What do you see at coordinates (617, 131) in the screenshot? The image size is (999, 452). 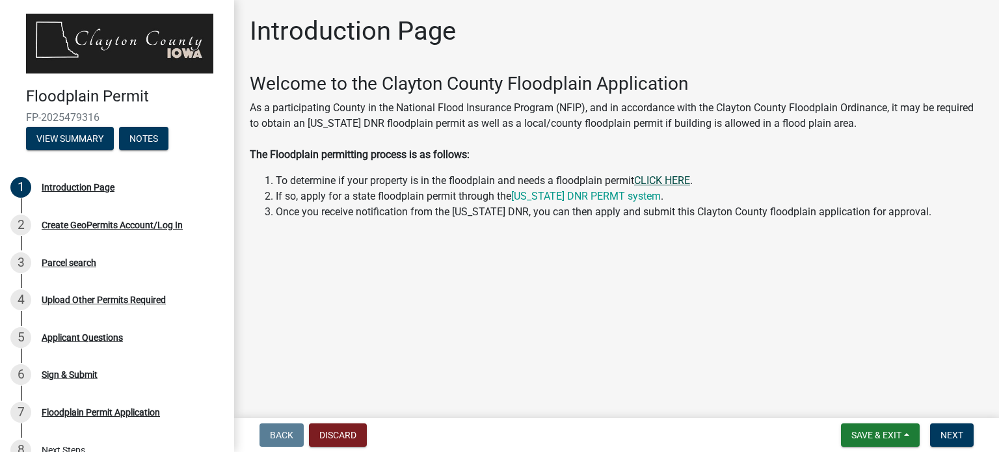 I see `p: As a participating County in the National Flood Insurance Program (NFIP), and in accordance with ...` at bounding box center [617, 131].